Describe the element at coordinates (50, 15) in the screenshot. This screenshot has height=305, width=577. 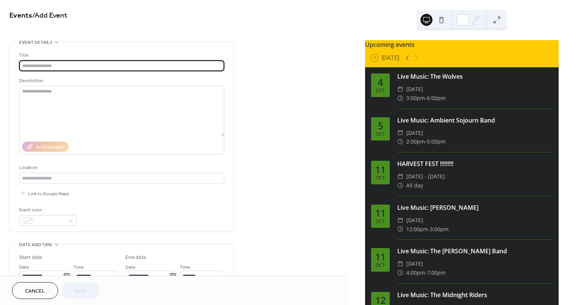
I see `span: / Add Event` at that location.